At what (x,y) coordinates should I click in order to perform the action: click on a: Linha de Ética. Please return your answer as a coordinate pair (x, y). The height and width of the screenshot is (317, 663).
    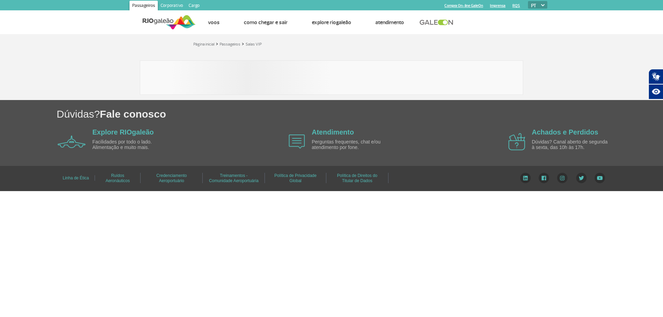
    Looking at the image, I should click on (76, 178).